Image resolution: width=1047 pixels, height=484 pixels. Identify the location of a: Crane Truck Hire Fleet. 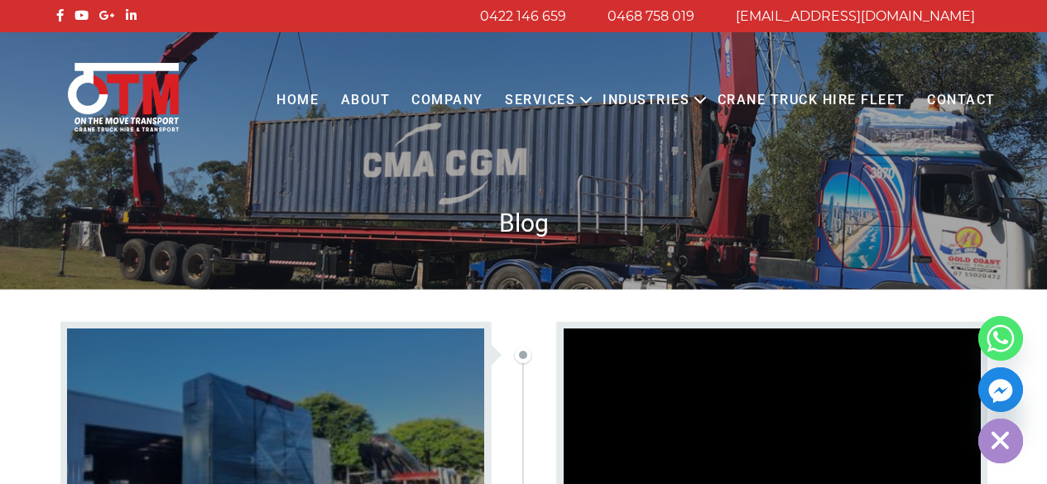
(810, 100).